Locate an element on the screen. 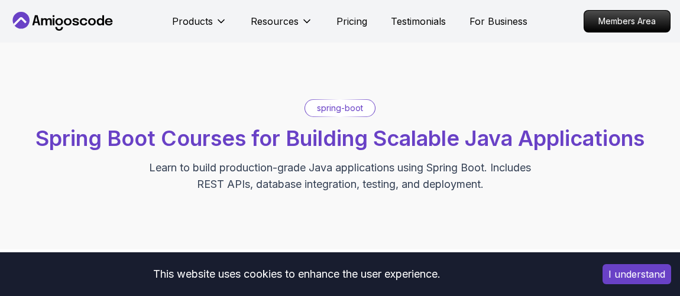 This screenshot has height=296, width=680. a: For Business is located at coordinates (499, 21).